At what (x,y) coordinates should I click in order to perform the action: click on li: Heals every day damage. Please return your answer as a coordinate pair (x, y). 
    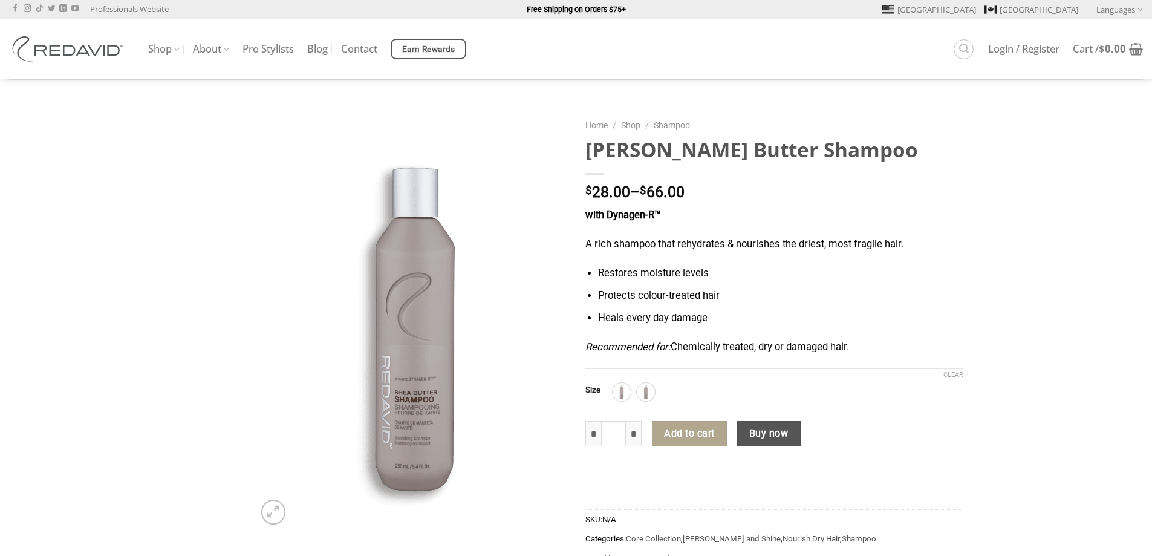
    Looking at the image, I should click on (780, 318).